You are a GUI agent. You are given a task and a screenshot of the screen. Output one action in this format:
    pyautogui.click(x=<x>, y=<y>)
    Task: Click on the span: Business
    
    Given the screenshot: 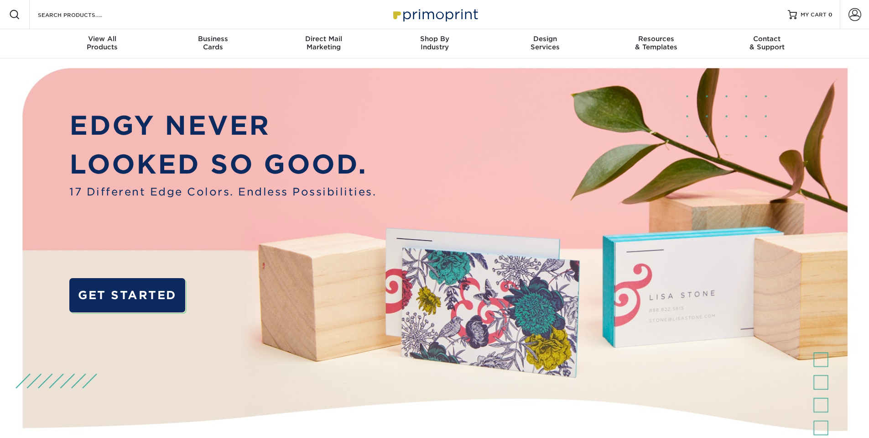 What is the action you would take?
    pyautogui.click(x=213, y=39)
    